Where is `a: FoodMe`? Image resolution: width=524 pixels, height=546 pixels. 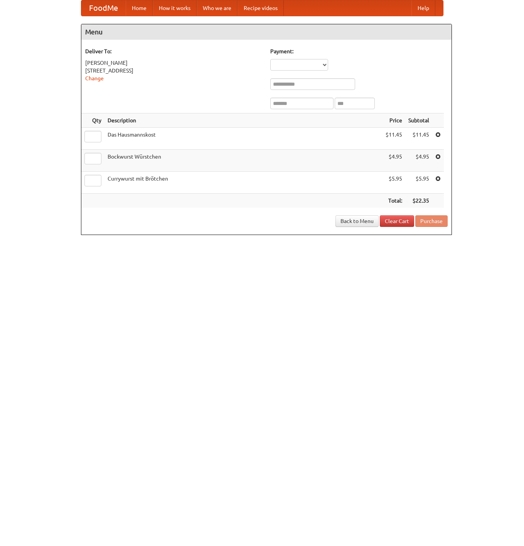 a: FoodMe is located at coordinates (103, 8).